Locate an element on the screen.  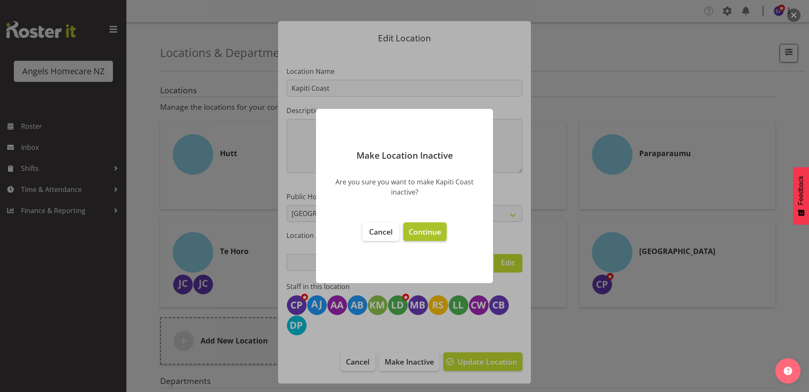
span: Cancel is located at coordinates (381, 231).